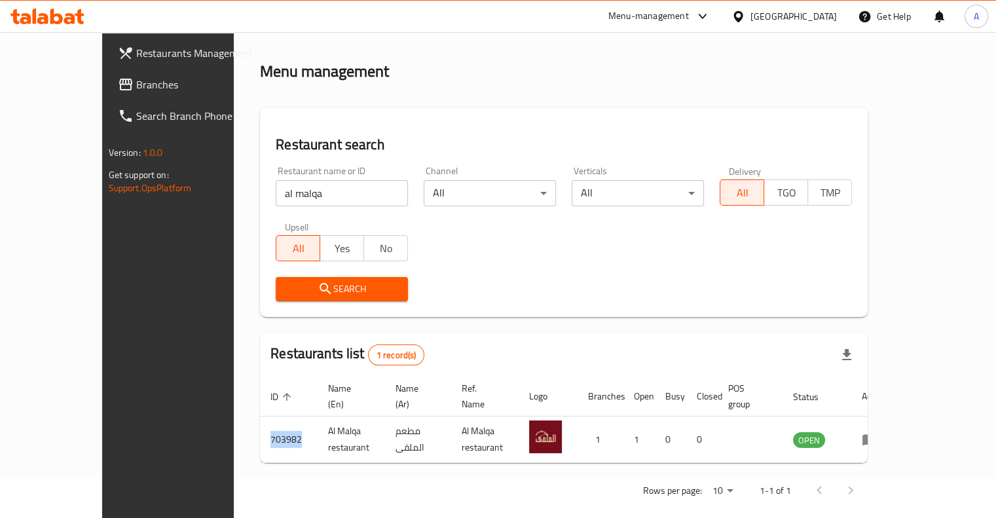 This screenshot has height=518, width=996. I want to click on span: A, so click(976, 16).